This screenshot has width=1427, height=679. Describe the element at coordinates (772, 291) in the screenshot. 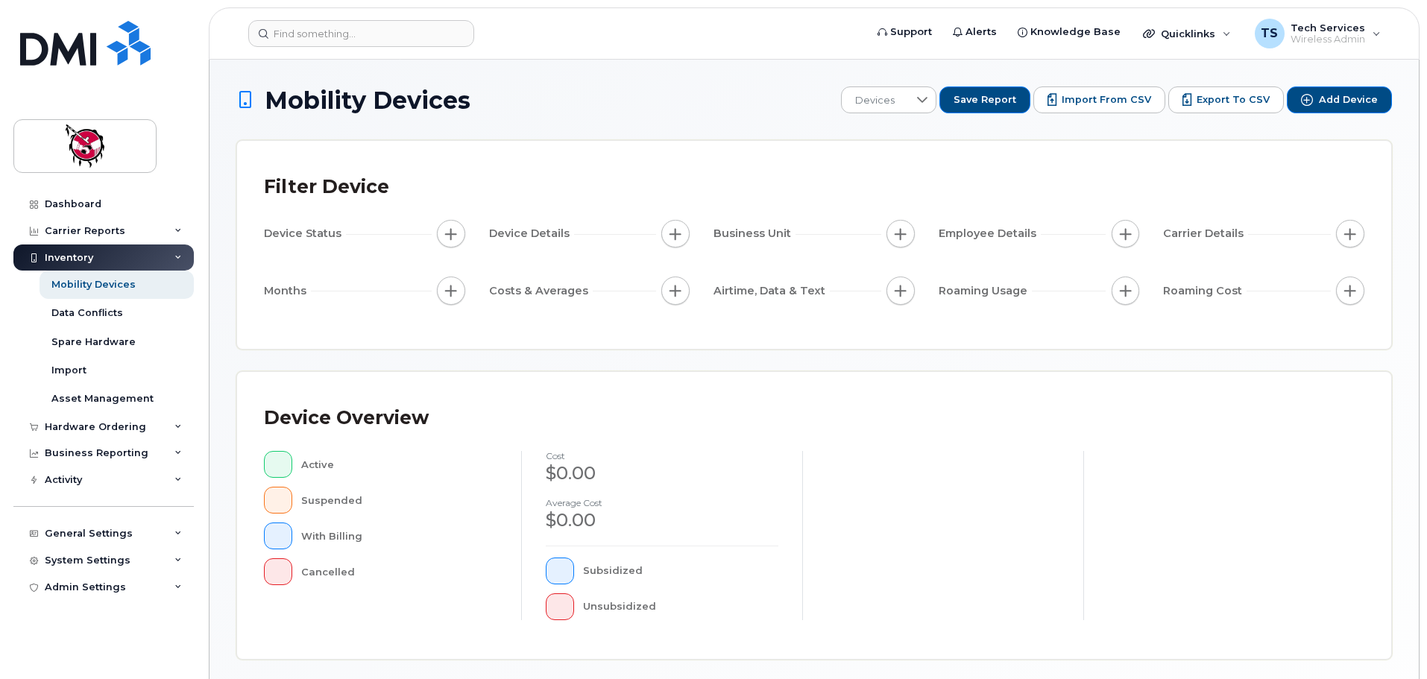

I see `span: Airtime, Data & Text` at that location.